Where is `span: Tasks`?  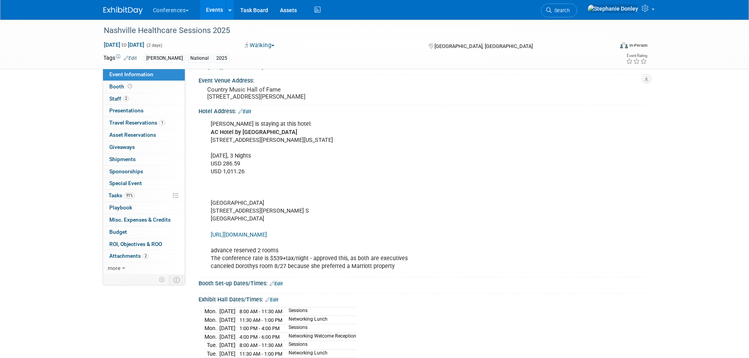 span: Tasks is located at coordinates (121, 195).